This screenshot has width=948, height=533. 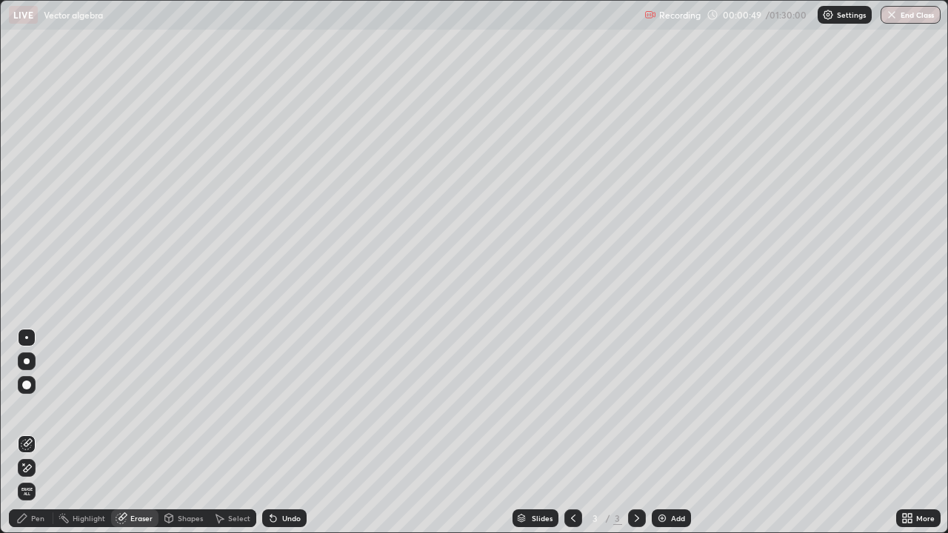 I want to click on div: Add, so click(x=678, y=518).